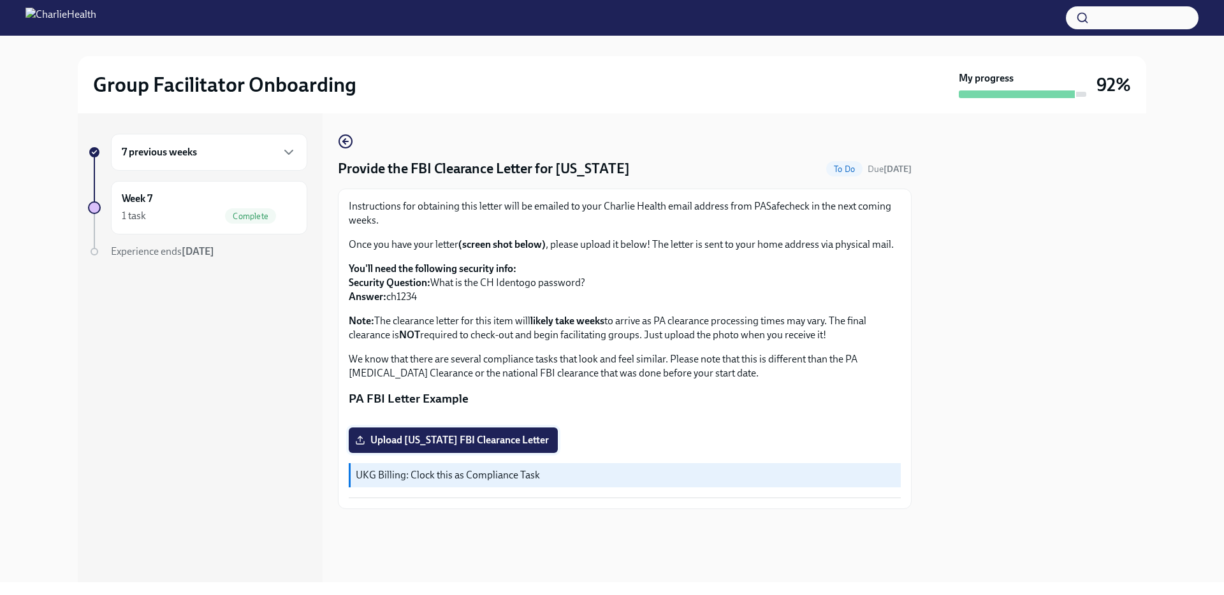 This screenshot has height=595, width=1224. I want to click on img: CharlieHealth, so click(61, 18).